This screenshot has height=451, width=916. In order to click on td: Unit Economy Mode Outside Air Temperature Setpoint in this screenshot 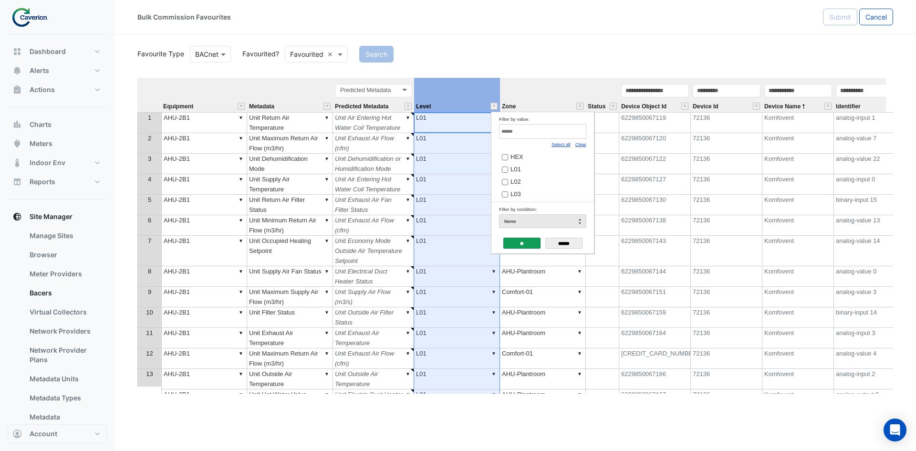, I will do `click(374, 251)`.